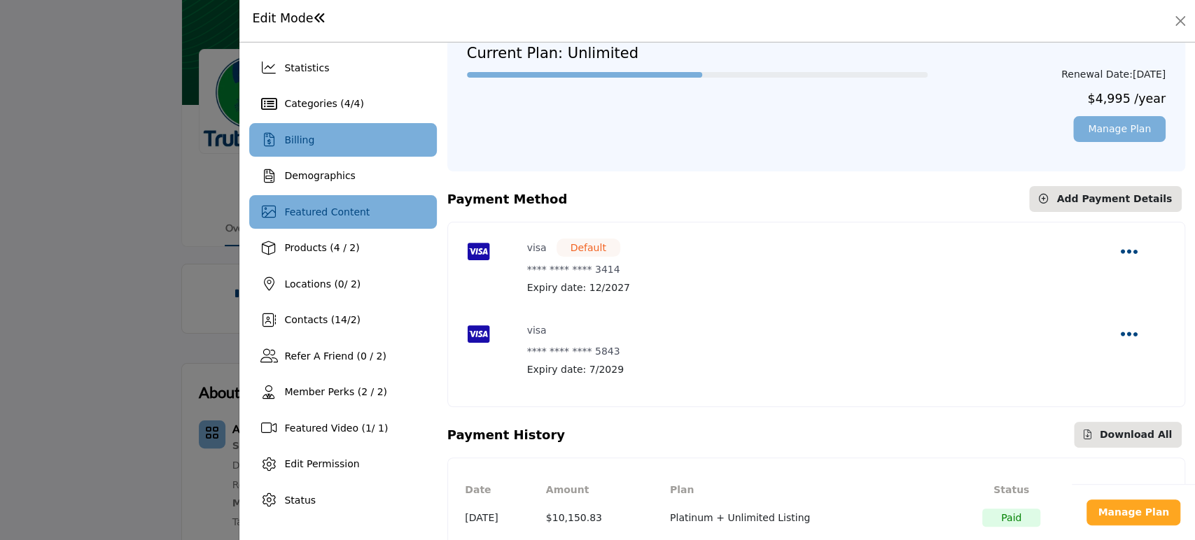 The height and width of the screenshot is (540, 1195). What do you see at coordinates (1133, 512) in the screenshot?
I see `b: Manage Plan` at bounding box center [1133, 512].